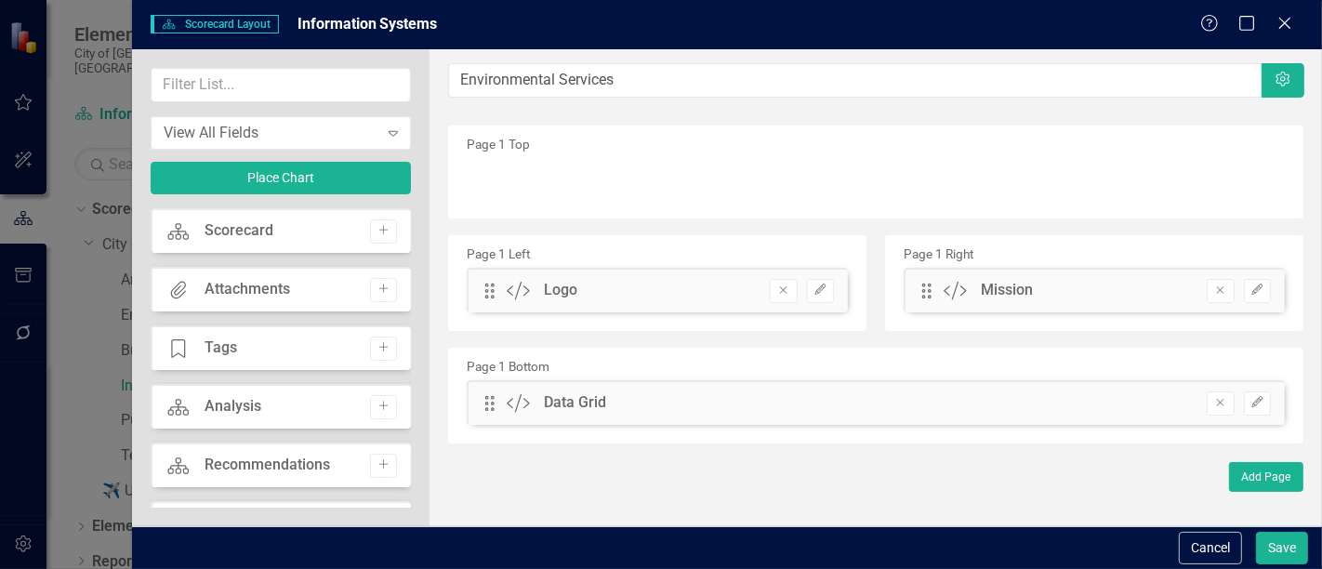  What do you see at coordinates (574, 403) in the screenshot?
I see `div: Data Grid` at bounding box center [574, 403].